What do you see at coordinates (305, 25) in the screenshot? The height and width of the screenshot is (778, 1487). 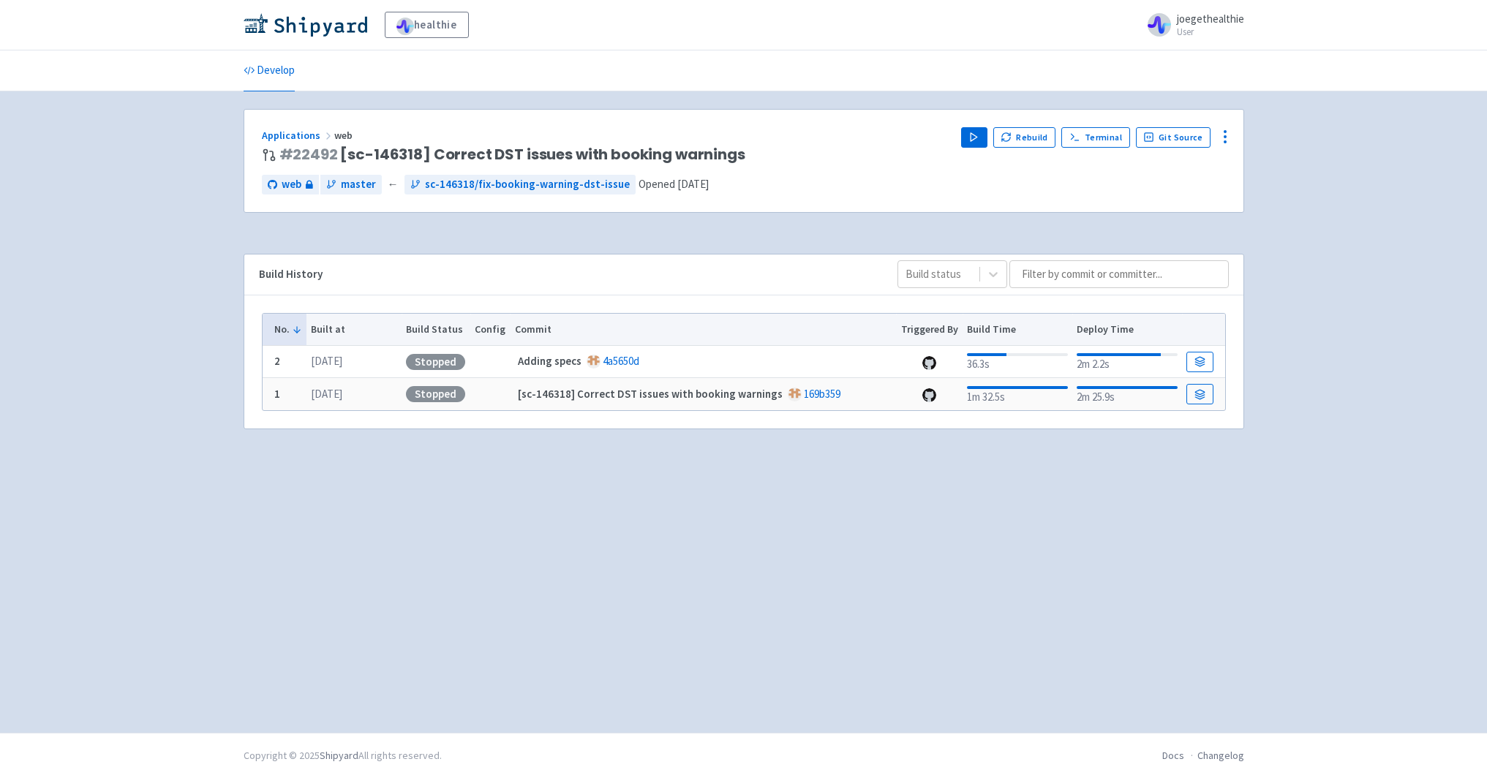 I see `img: Shipyard logo` at bounding box center [305, 25].